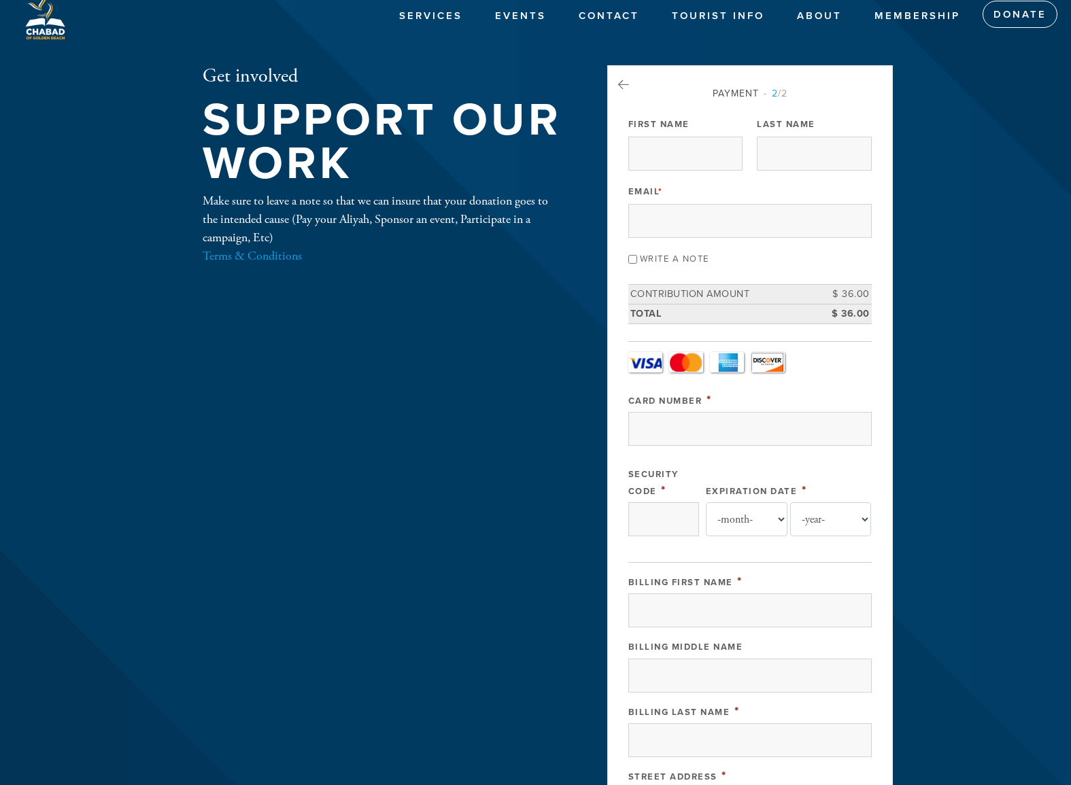 The width and height of the screenshot is (1071, 785). What do you see at coordinates (430, 16) in the screenshot?
I see `a: Services` at bounding box center [430, 16].